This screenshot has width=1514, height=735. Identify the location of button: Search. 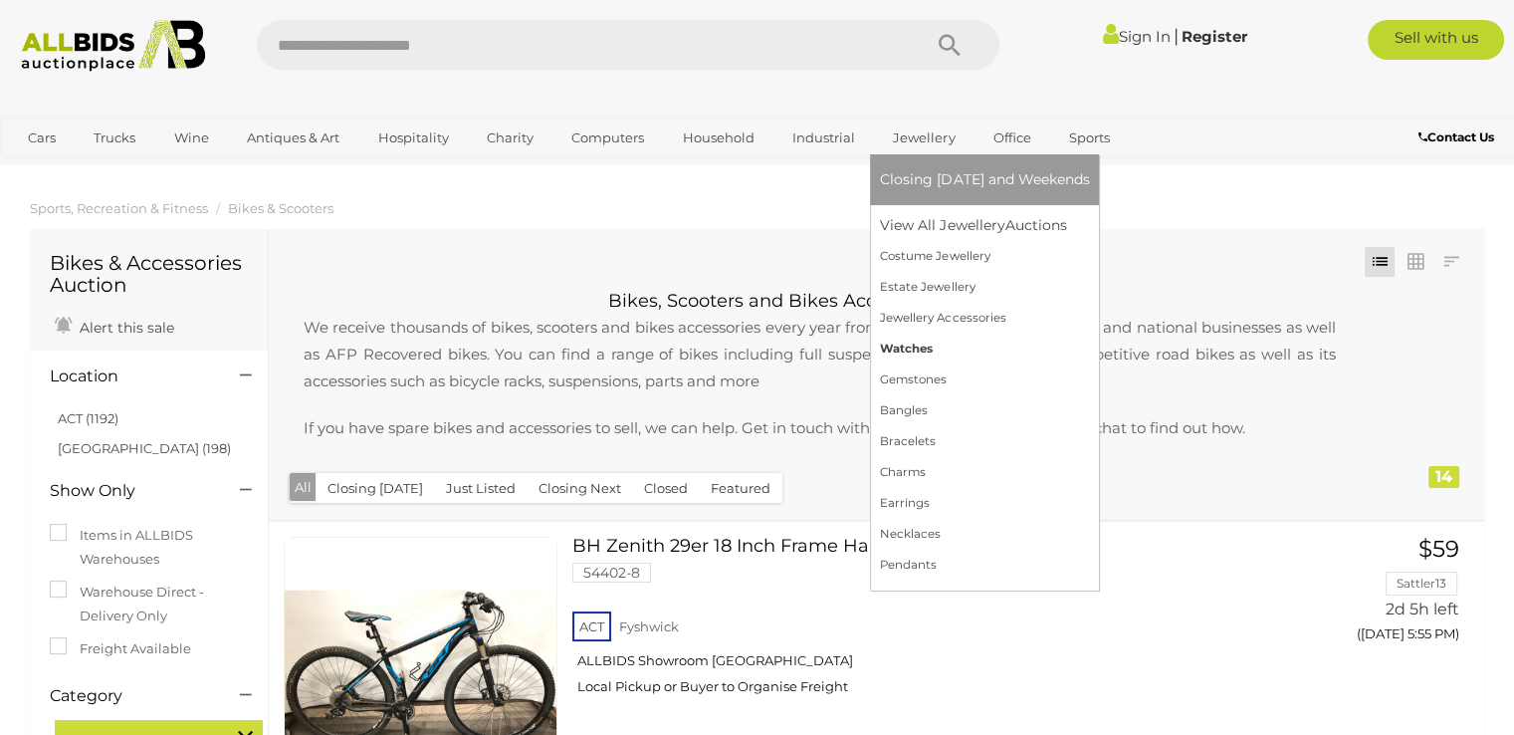
(950, 45).